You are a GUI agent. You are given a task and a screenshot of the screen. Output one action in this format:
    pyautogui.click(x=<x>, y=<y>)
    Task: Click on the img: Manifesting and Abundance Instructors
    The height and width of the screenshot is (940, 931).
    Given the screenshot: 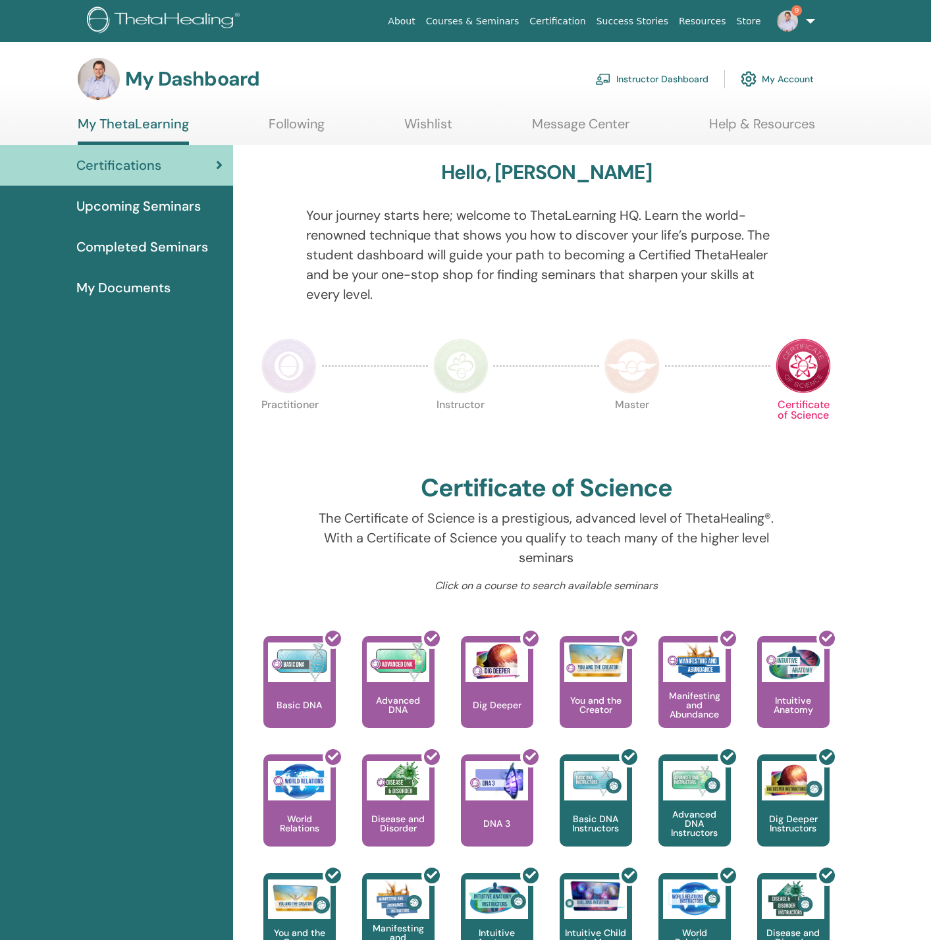 What is the action you would take?
    pyautogui.click(x=398, y=899)
    